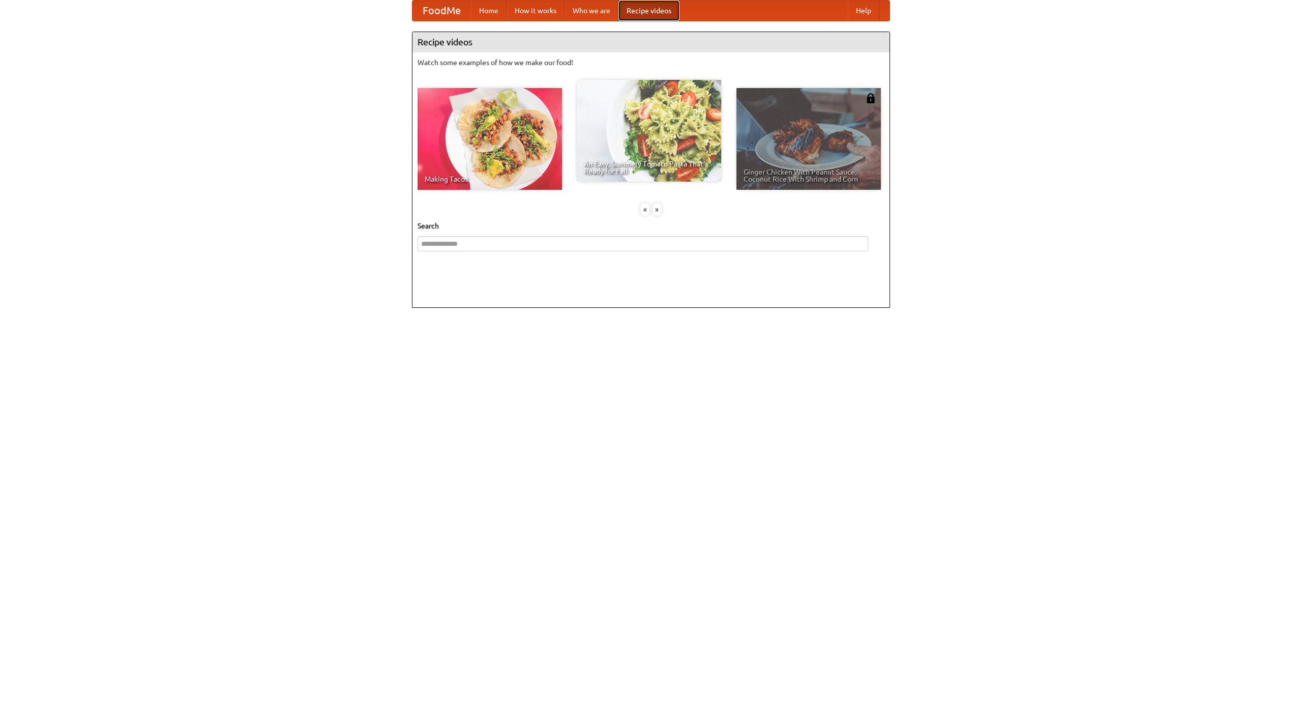 This screenshot has height=720, width=1302. Describe the element at coordinates (649, 131) in the screenshot. I see `a: An Easy, Summery Tomato Pasta That's Ready for Fall` at that location.